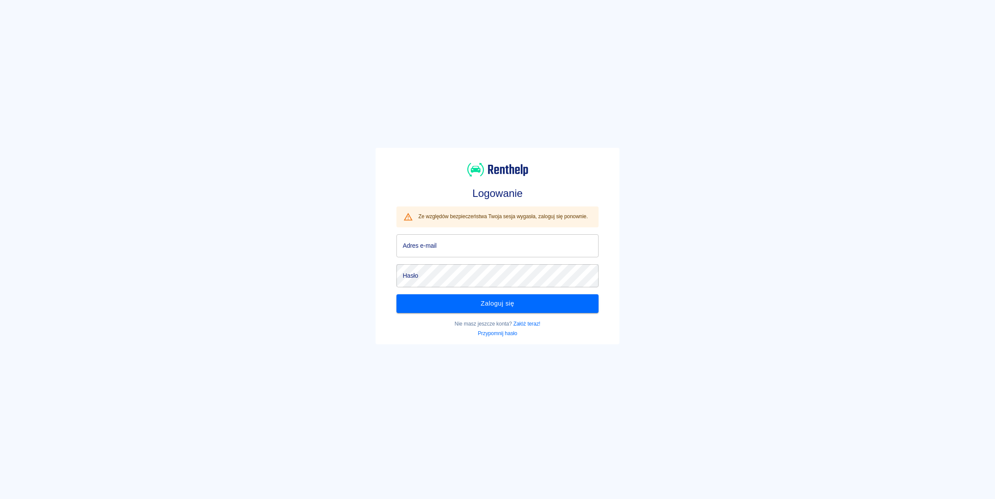 The image size is (995, 499). Describe the element at coordinates (498, 169) in the screenshot. I see `img: Renthelp logo` at that location.